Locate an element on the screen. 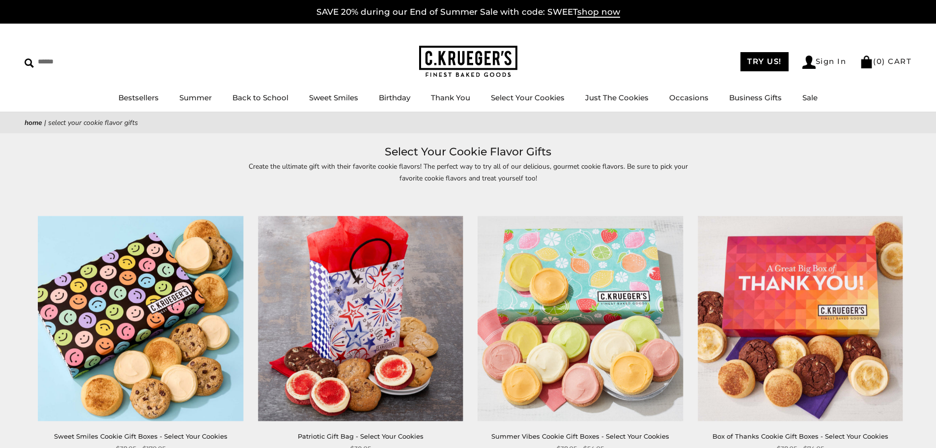 The image size is (936, 448). a: SAVE 20% during our End of Summer Sale with code: SWEETshop now is located at coordinates (468, 12).